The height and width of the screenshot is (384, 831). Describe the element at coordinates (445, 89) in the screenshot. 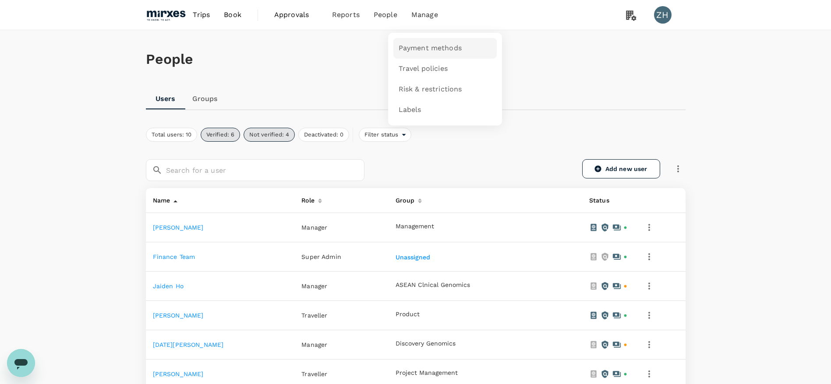

I see `a: Risk & restrictions` at that location.